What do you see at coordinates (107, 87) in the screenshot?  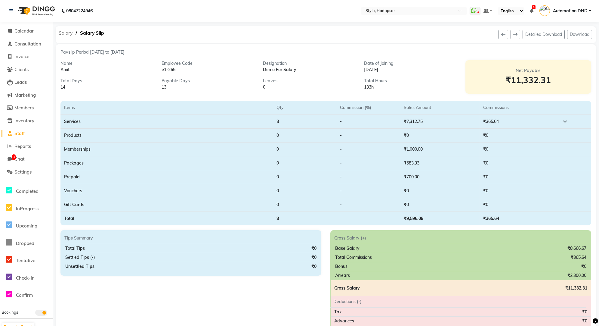 I see `div: 14` at bounding box center [107, 87].